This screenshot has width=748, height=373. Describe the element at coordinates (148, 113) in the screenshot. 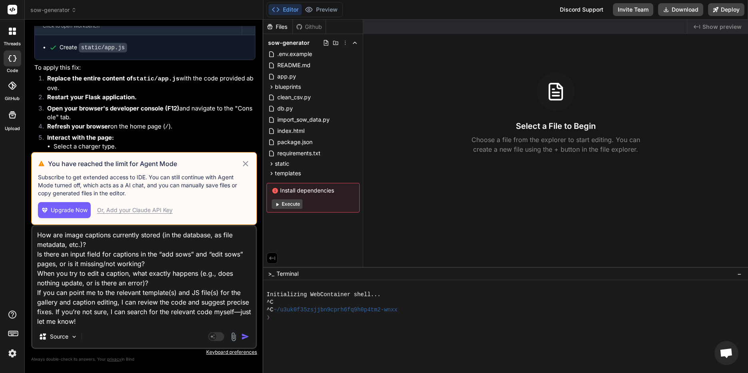

I see `li: and navigate to the "Console" tab.` at that location.